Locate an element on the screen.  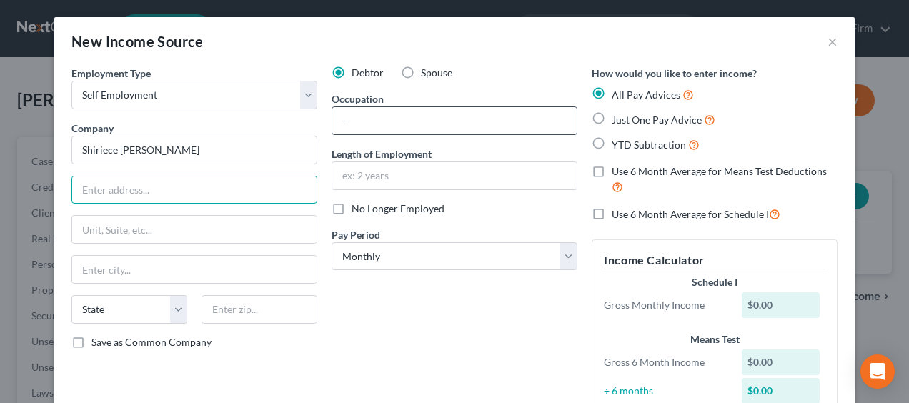
span: Use 6 Month Average for Schedule I is located at coordinates (690, 214).